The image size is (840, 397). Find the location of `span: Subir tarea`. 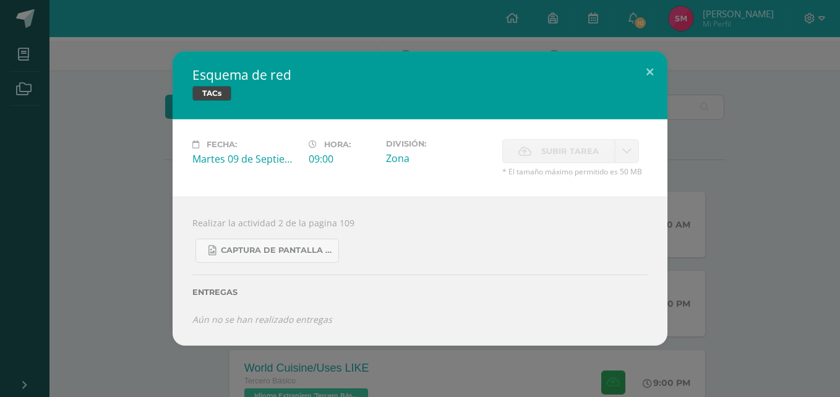

span: Subir tarea is located at coordinates (570, 151).